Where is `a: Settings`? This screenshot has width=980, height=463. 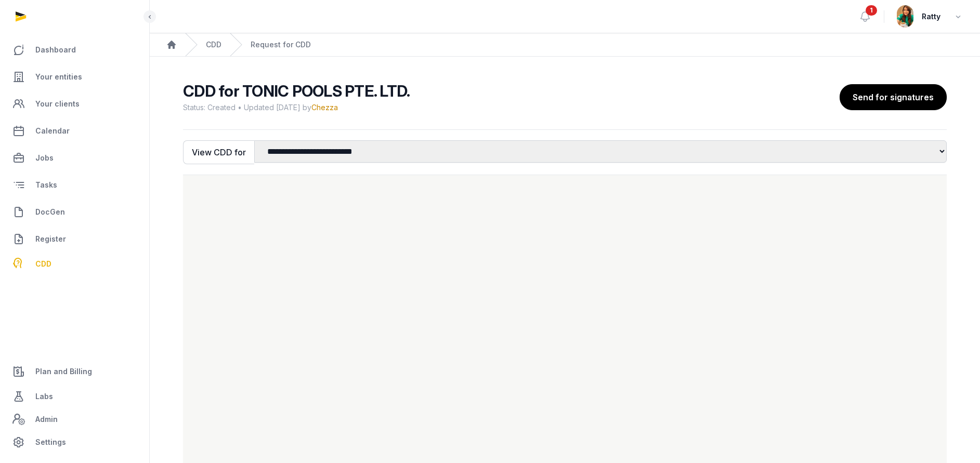 a: Settings is located at coordinates (74, 442).